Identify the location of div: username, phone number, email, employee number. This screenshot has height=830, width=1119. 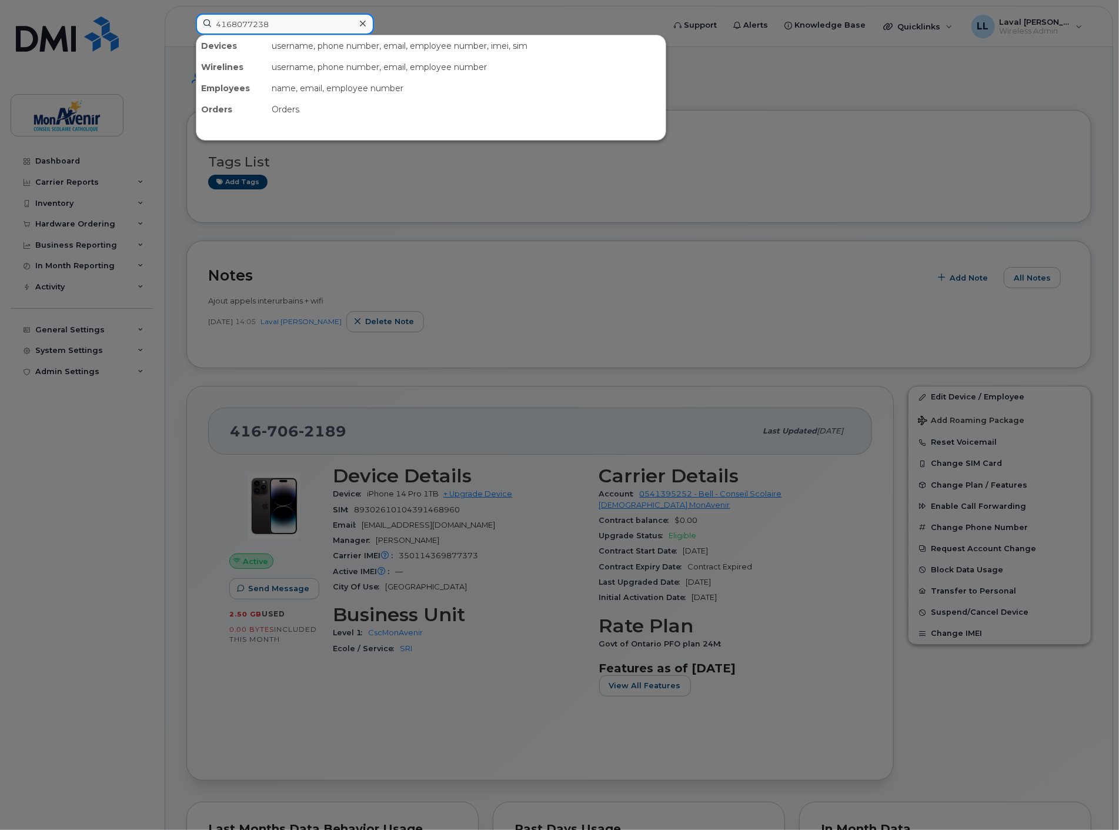
(466, 67).